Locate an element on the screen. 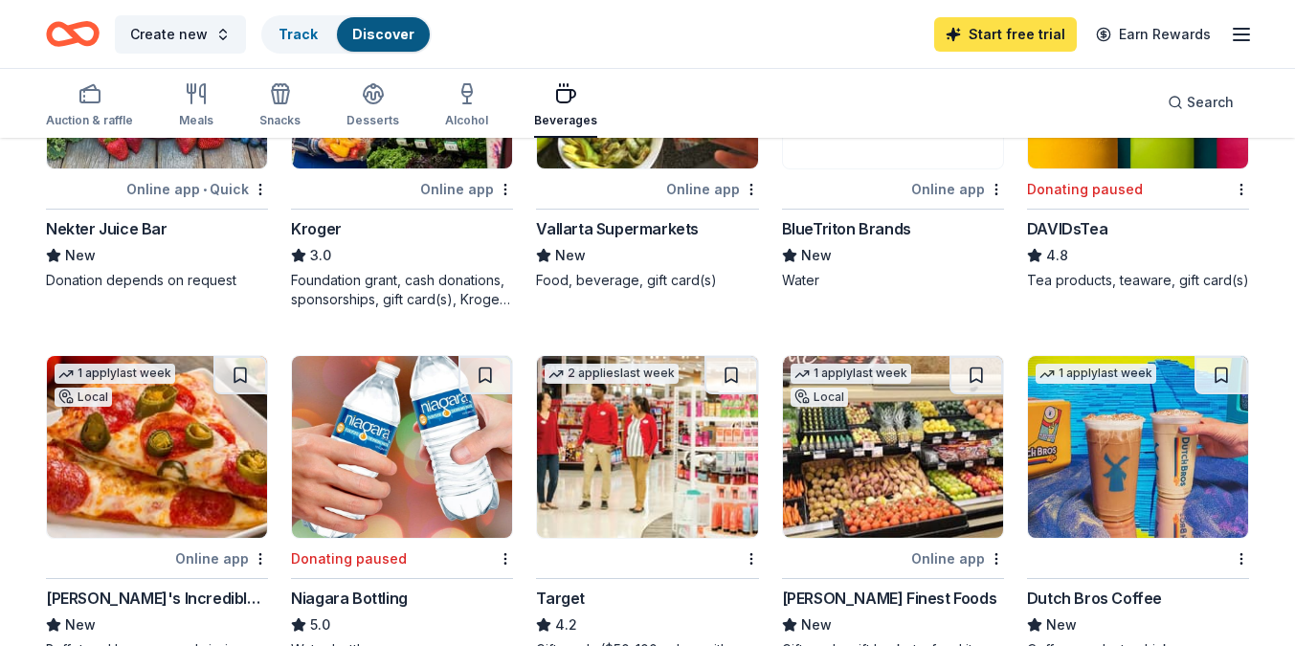 Image resolution: width=1295 pixels, height=646 pixels. span: 4.8 is located at coordinates (1057, 256).